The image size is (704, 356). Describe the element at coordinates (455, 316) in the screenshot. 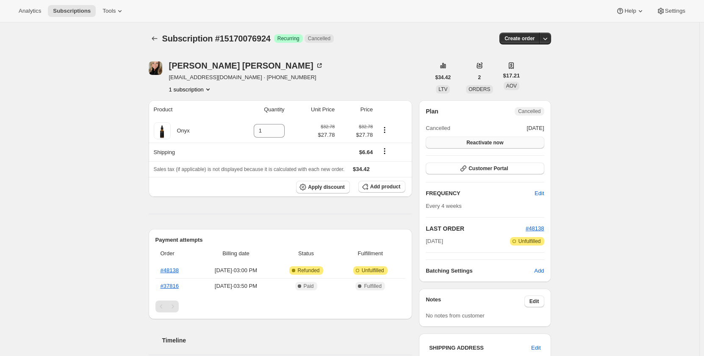

I see `span: No notes from customer` at that location.